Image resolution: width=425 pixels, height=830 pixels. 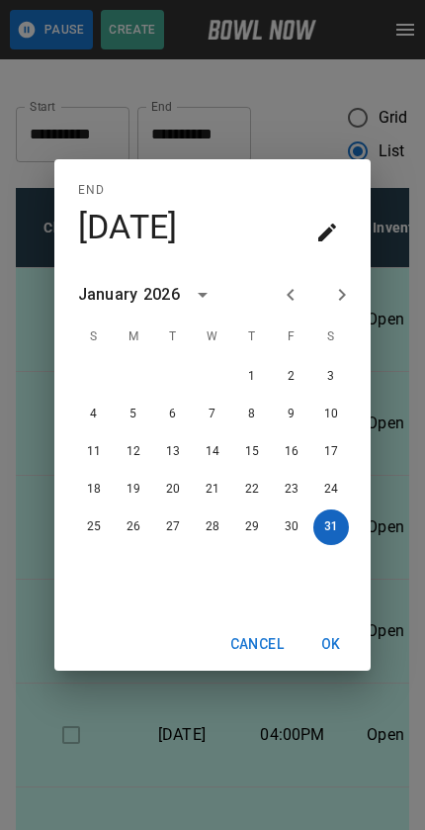 What do you see at coordinates (213, 527) in the screenshot?
I see `button: Jan 28, 2026` at bounding box center [213, 527].